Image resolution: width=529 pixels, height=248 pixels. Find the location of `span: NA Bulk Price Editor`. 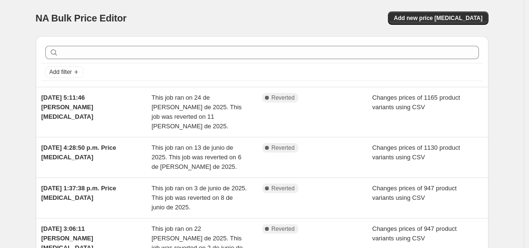

span: NA Bulk Price Editor is located at coordinates (81, 18).